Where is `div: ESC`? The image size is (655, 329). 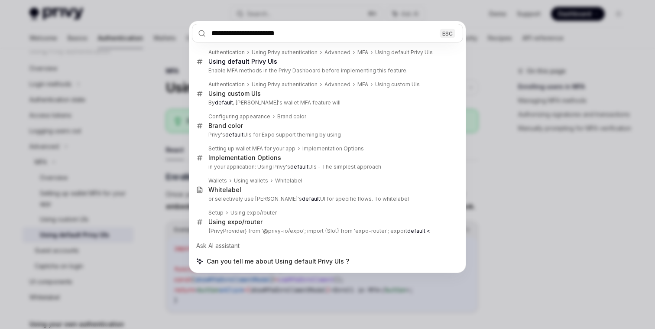
div: ESC is located at coordinates (448, 33).